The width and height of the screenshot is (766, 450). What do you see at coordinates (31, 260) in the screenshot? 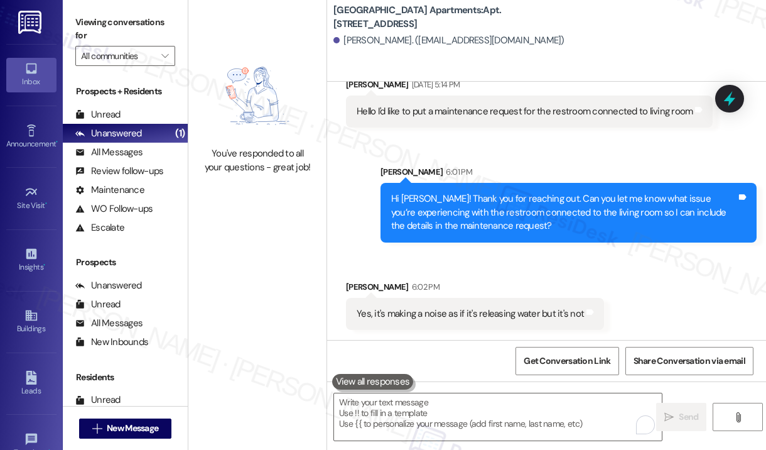
I see `a: Insights •` at bounding box center [31, 260].